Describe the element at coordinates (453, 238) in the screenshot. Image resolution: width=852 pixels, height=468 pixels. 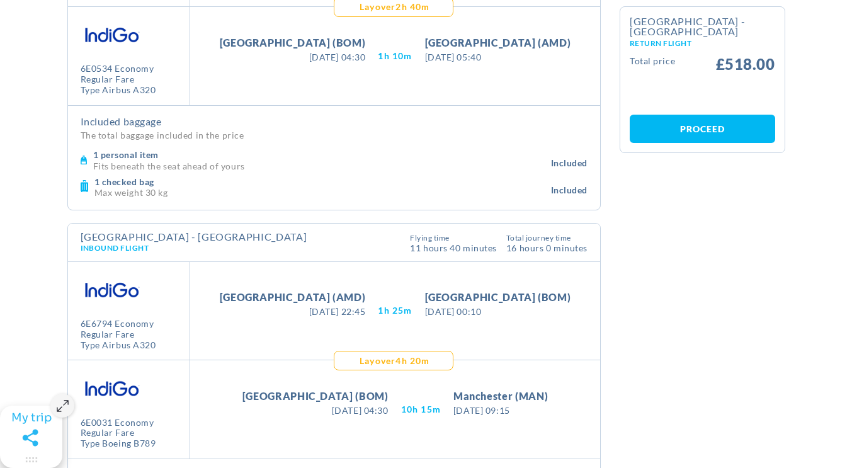
I see `span: Flying Time` at that location.